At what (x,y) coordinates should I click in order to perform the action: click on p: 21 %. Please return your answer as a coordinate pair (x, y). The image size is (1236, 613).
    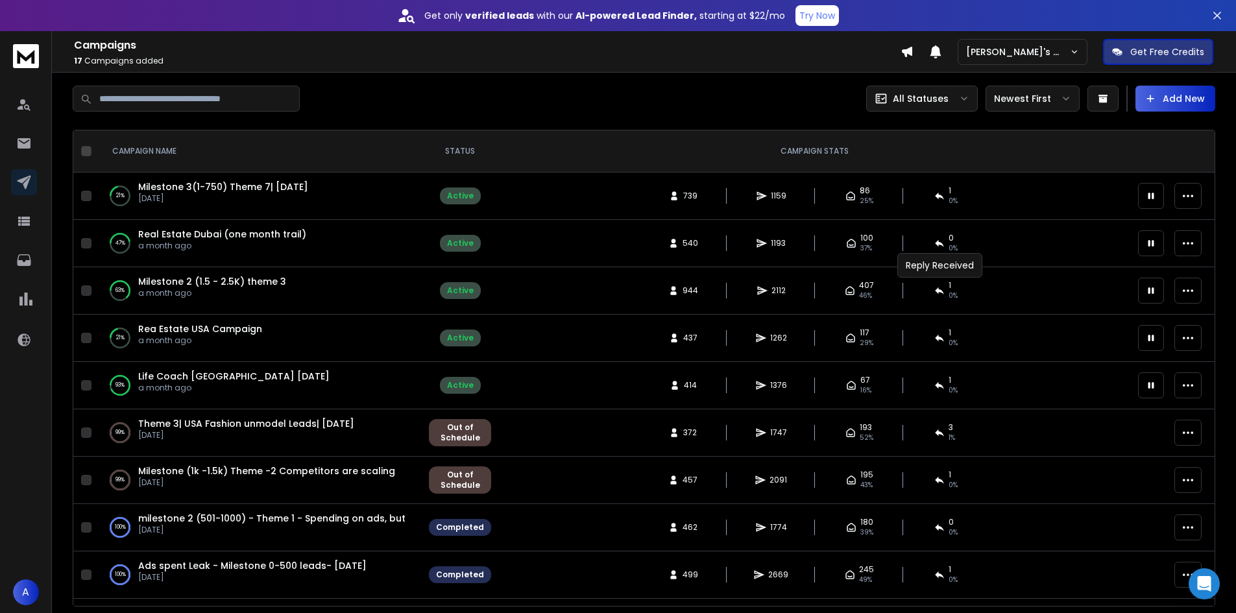
    Looking at the image, I should click on (120, 338).